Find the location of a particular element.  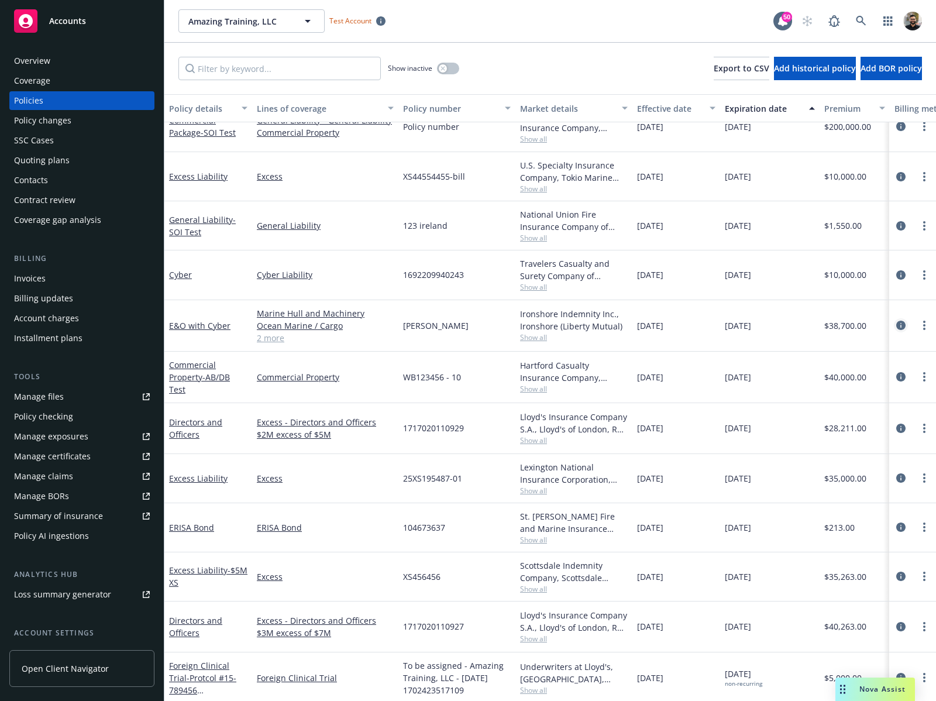

a: Switch app is located at coordinates (888, 21).